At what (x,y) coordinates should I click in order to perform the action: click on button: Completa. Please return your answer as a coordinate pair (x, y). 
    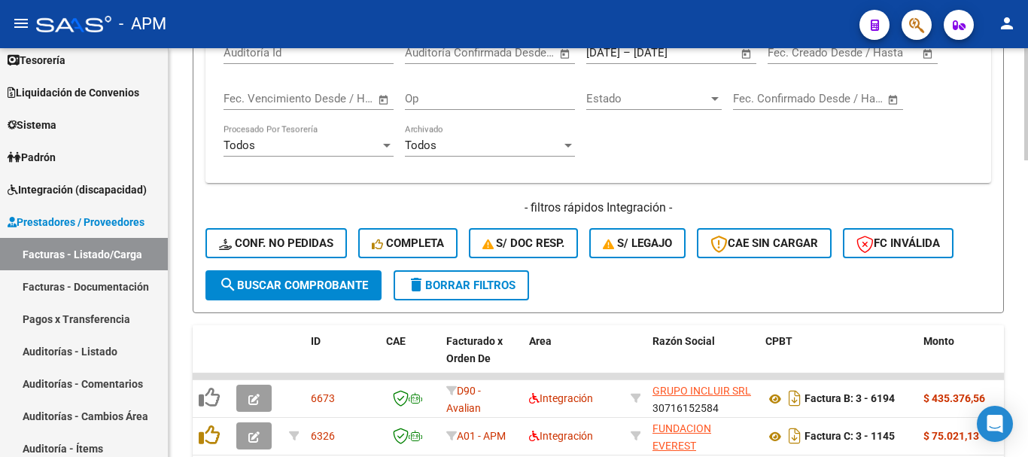
    Looking at the image, I should click on (408, 243).